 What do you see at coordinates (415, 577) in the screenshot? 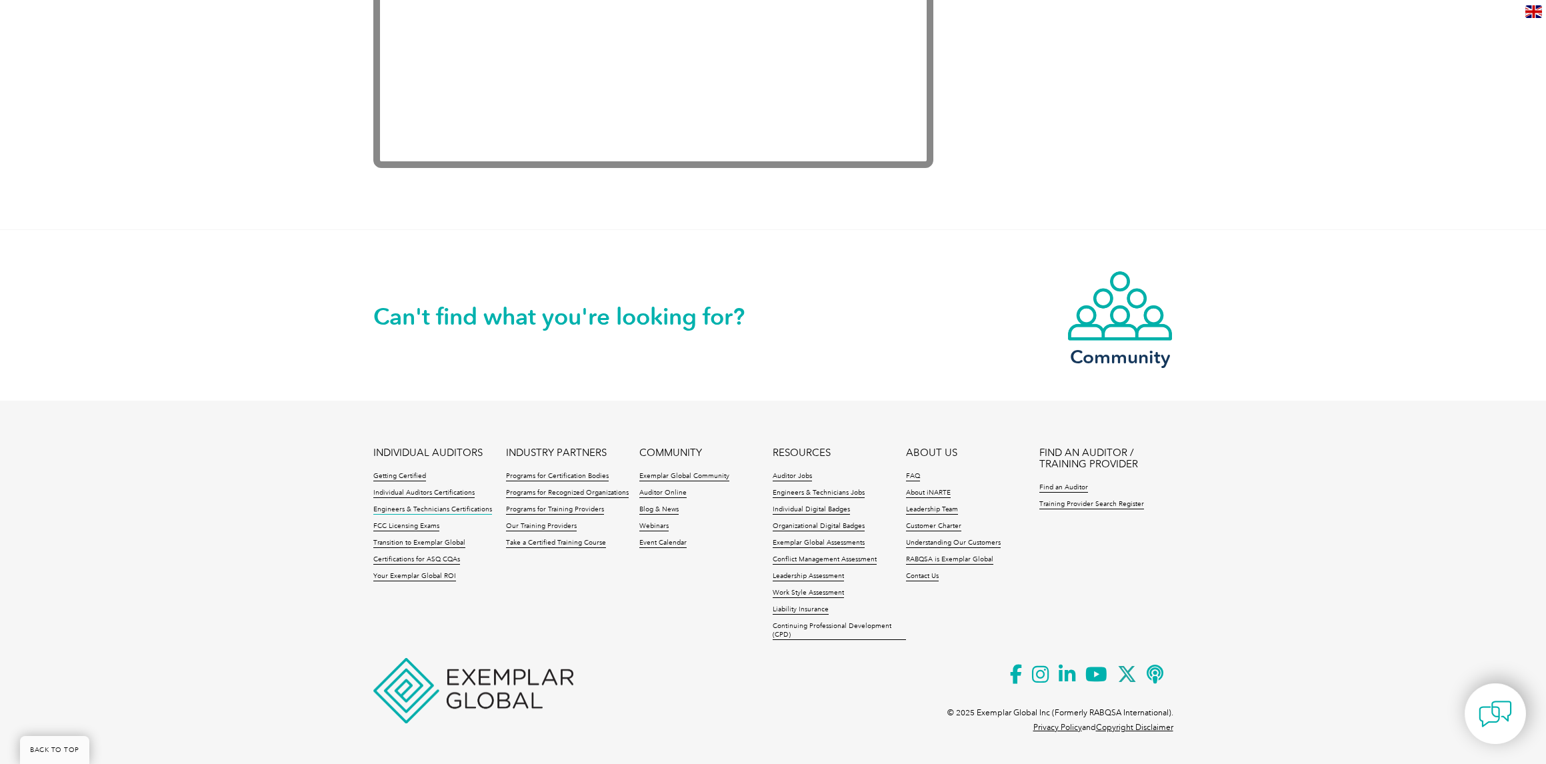
I see `a: Your Exemplar Global ROI` at bounding box center [415, 577].